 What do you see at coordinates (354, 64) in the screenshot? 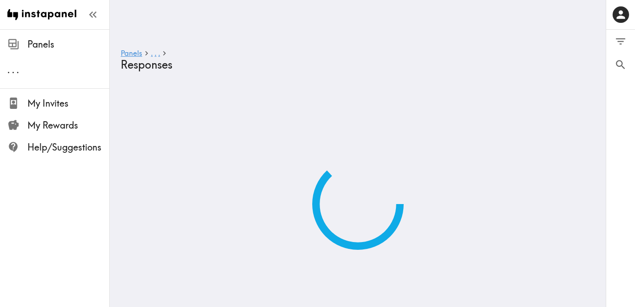
I see `h4: Responses` at bounding box center [354, 64].